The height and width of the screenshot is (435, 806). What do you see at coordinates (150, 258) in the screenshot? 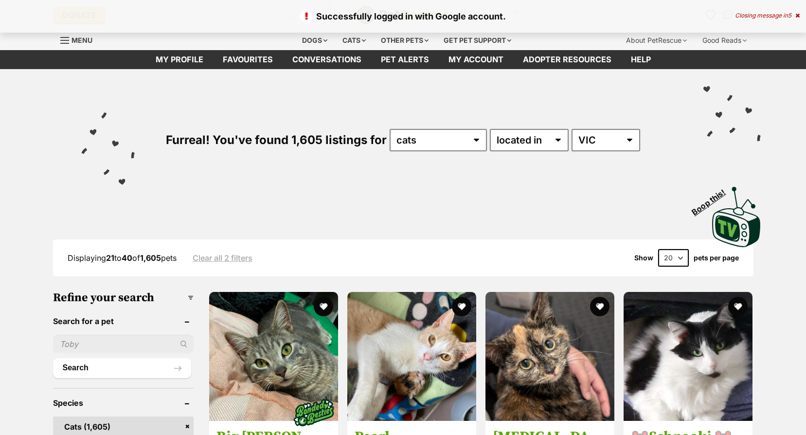
I see `strong: 1,605` at bounding box center [150, 258].